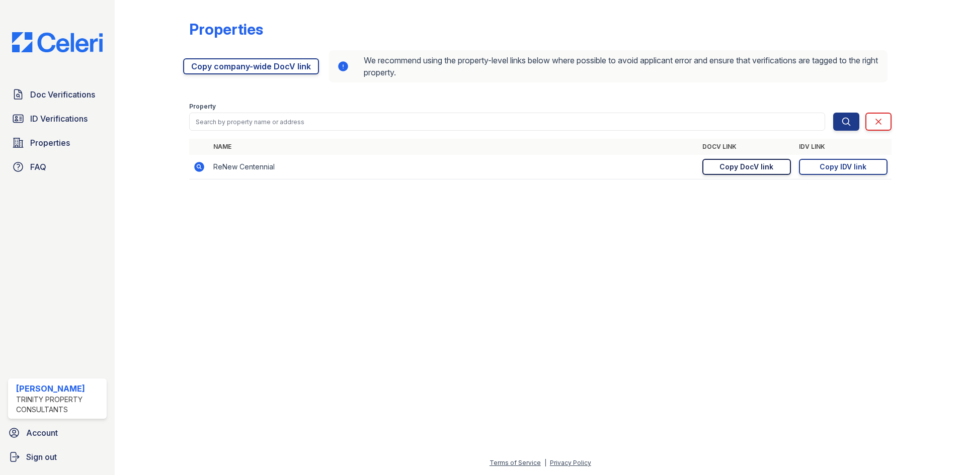 The width and height of the screenshot is (966, 475). What do you see at coordinates (38, 167) in the screenshot?
I see `span: FAQ` at bounding box center [38, 167].